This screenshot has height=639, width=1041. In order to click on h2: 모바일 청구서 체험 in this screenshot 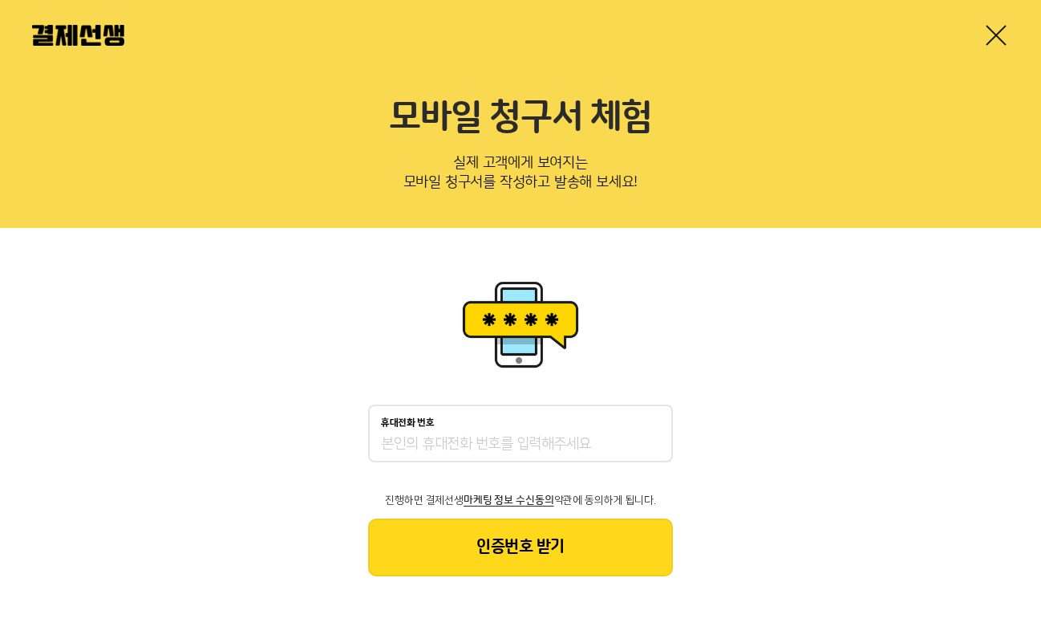, I will do `click(521, 118)`.